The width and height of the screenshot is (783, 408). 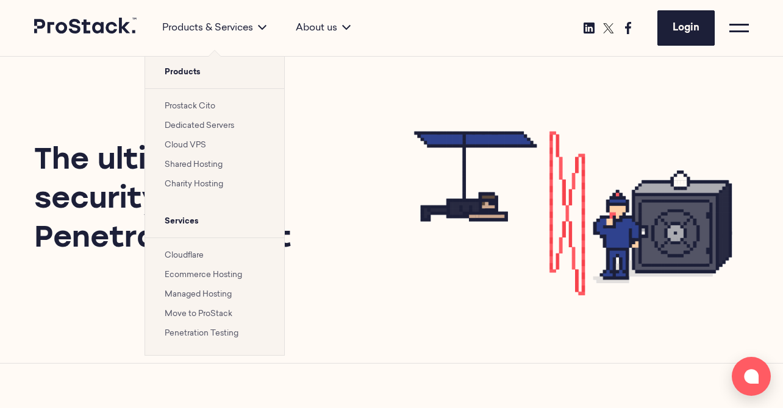 I want to click on a: Prostack logo, so click(x=86, y=28).